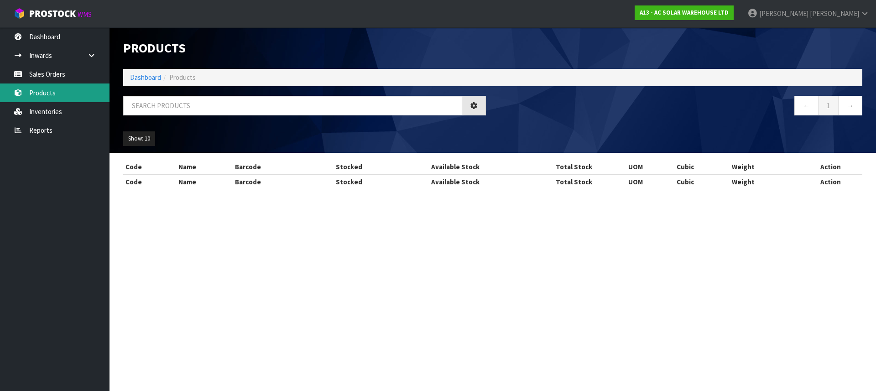 This screenshot has width=876, height=391. Describe the element at coordinates (292, 105) in the screenshot. I see `input: Search products` at that location.